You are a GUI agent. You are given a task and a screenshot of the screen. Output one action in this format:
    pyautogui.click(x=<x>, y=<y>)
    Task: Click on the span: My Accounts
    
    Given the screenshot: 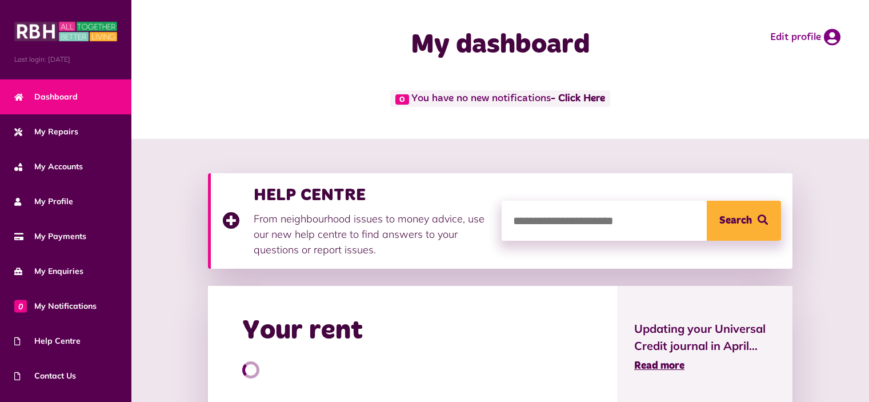 What is the action you would take?
    pyautogui.click(x=49, y=166)
    